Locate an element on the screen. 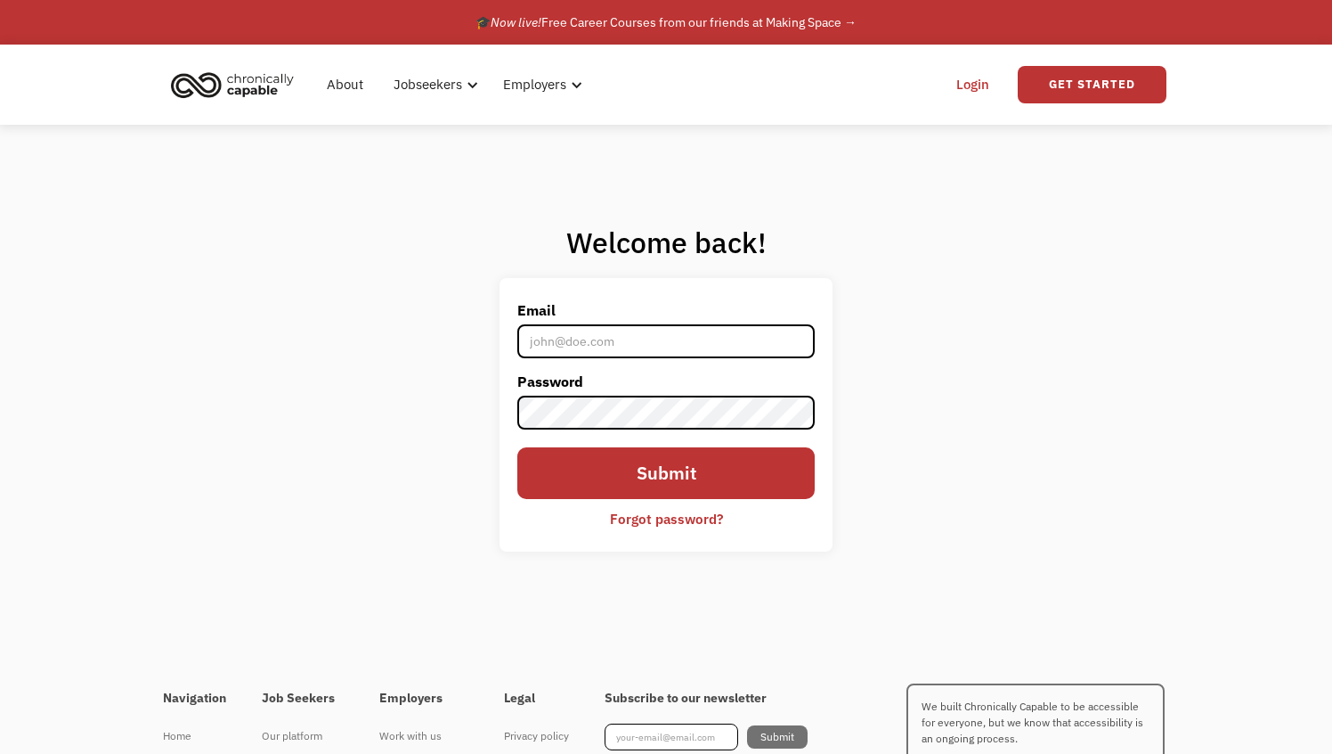 Image resolution: width=1332 pixels, height=754 pixels. h1: Welcome back! is located at coordinates (666, 242).